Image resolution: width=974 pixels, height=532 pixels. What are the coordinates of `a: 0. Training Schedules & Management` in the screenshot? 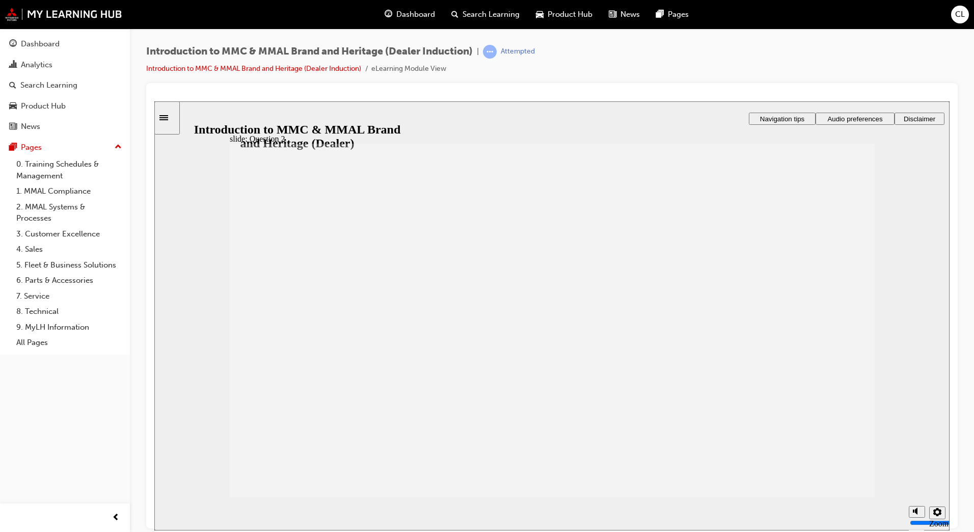 It's located at (69, 170).